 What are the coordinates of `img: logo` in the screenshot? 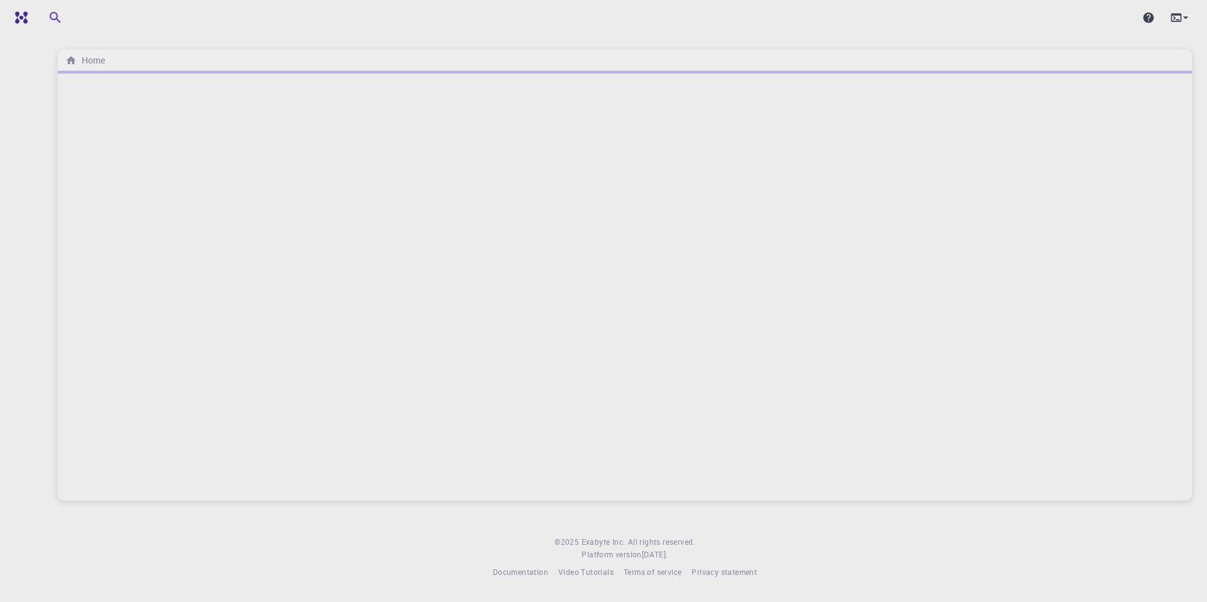 It's located at (19, 18).